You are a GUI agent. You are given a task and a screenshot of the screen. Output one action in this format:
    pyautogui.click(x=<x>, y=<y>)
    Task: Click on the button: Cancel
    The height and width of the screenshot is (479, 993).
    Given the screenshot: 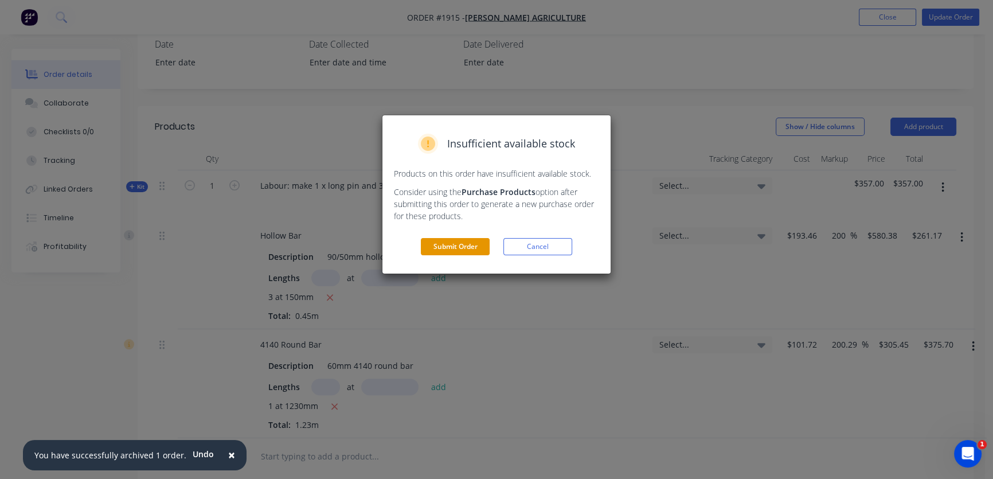 What is the action you would take?
    pyautogui.click(x=538, y=247)
    